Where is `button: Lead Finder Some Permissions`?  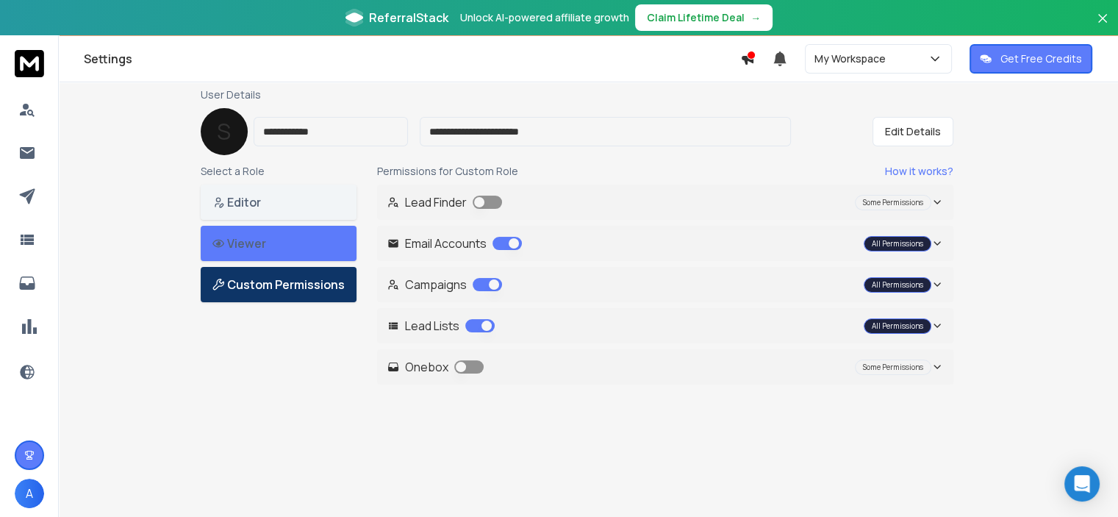
button: Lead Finder Some Permissions is located at coordinates (665, 202).